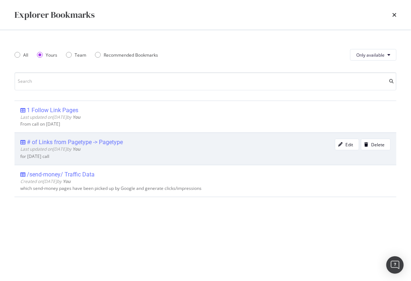  Describe the element at coordinates (349, 144) in the screenshot. I see `div: Edit` at that location.